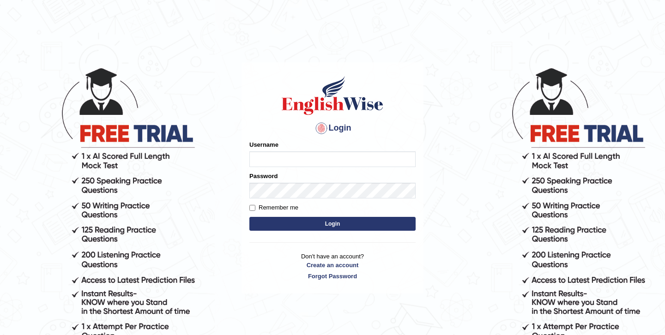  Describe the element at coordinates (332, 266) in the screenshot. I see `p: Don't have an account?` at that location.